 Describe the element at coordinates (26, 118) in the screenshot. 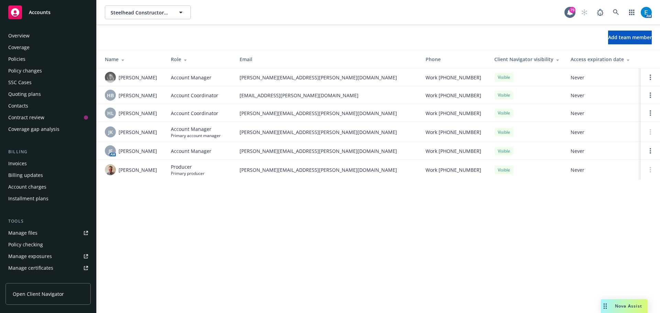

I see `div: Contract review` at that location.